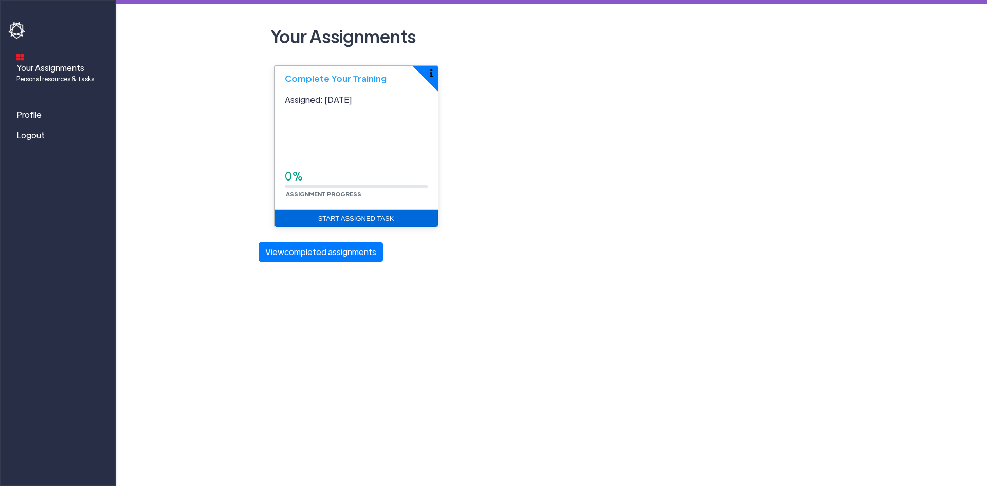 The width and height of the screenshot is (987, 486). What do you see at coordinates (356, 219) in the screenshot?
I see `a: Start Assigned Task` at bounding box center [356, 219].